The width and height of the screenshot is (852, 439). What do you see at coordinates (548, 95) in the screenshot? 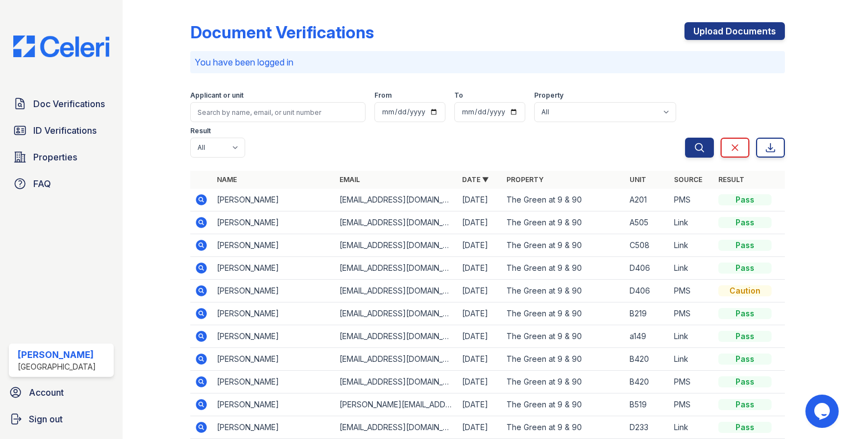
I see `label: Property` at bounding box center [548, 95].